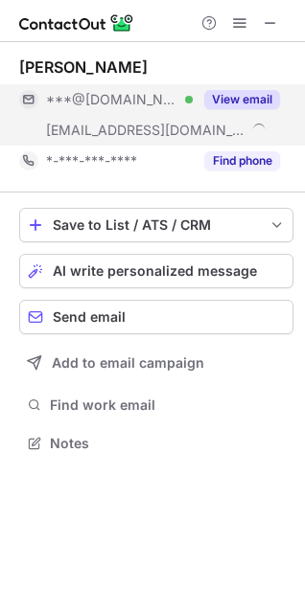 Image resolution: width=305 pixels, height=611 pixels. Describe the element at coordinates (156, 317) in the screenshot. I see `button: Send email` at that location.